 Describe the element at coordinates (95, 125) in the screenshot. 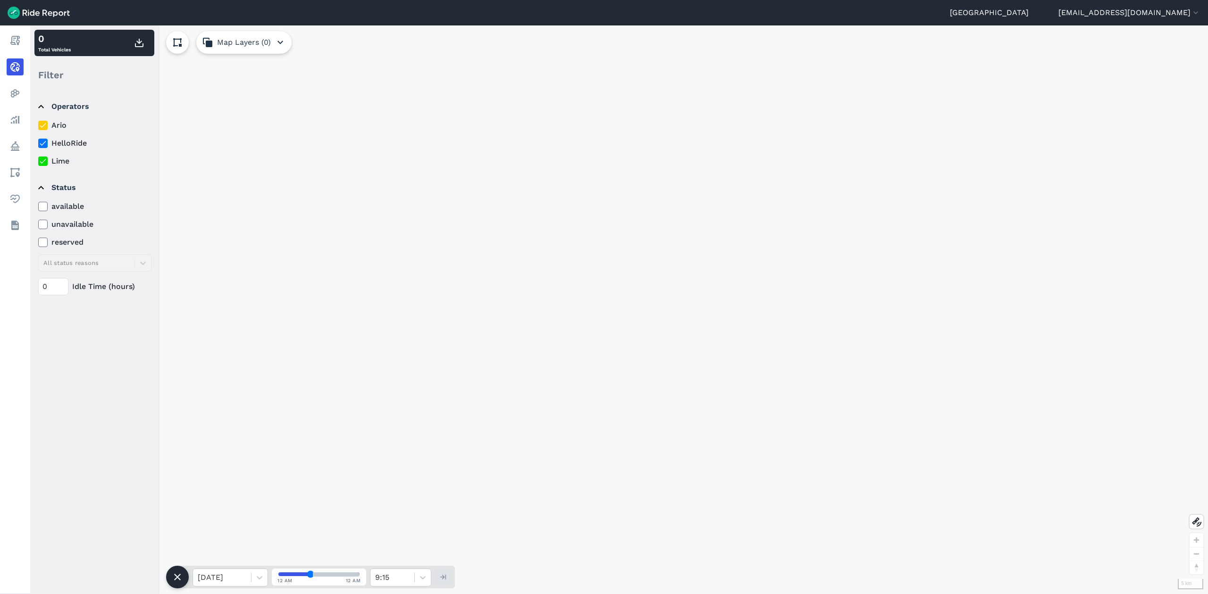

I see `label: Ario` at that location.